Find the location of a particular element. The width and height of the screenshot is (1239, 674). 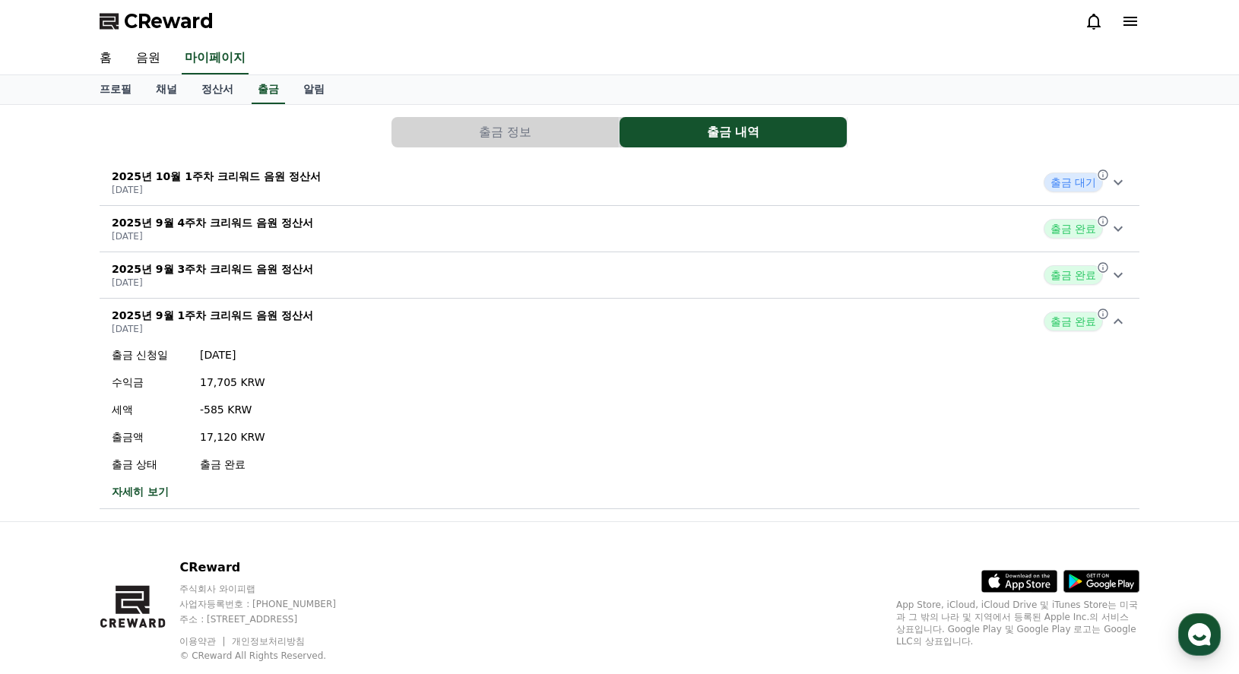

a: 알림 is located at coordinates (314, 90).